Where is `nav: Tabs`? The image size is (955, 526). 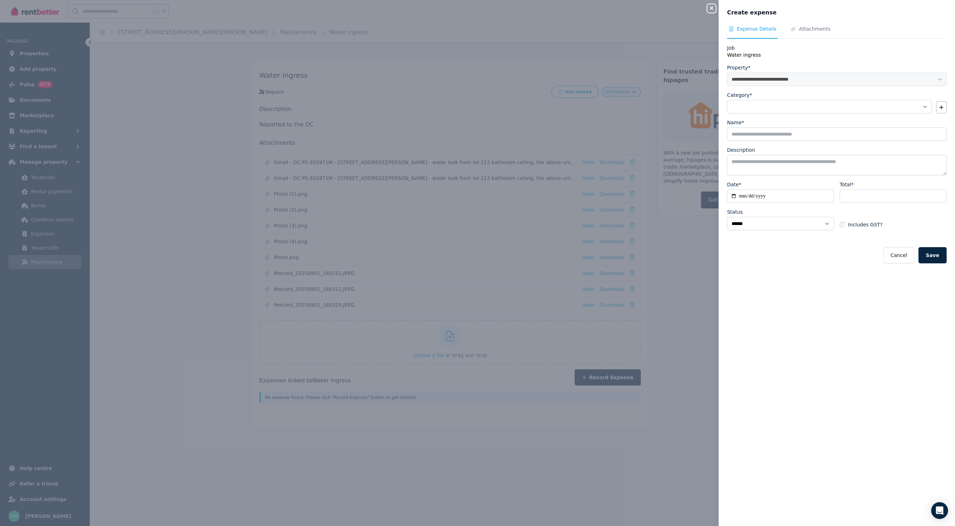 nav: Tabs is located at coordinates (837, 32).